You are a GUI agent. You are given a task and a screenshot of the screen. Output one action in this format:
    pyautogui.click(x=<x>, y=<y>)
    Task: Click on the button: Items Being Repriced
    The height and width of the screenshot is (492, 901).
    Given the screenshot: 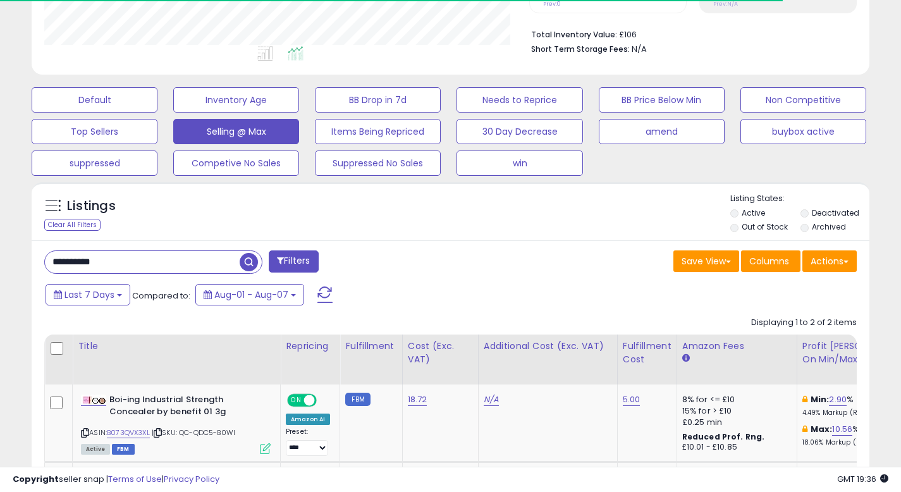 What is the action you would take?
    pyautogui.click(x=377, y=131)
    